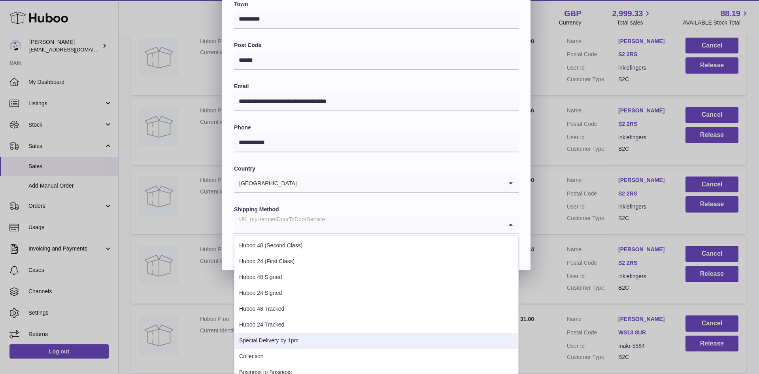 Image resolution: width=759 pixels, height=374 pixels. What do you see at coordinates (376, 209) in the screenshot?
I see `label: Shipping Method` at bounding box center [376, 209].